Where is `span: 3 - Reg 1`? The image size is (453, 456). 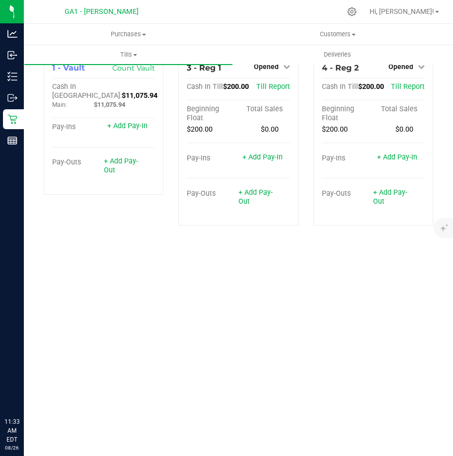 span: 3 - Reg 1 is located at coordinates (204, 68).